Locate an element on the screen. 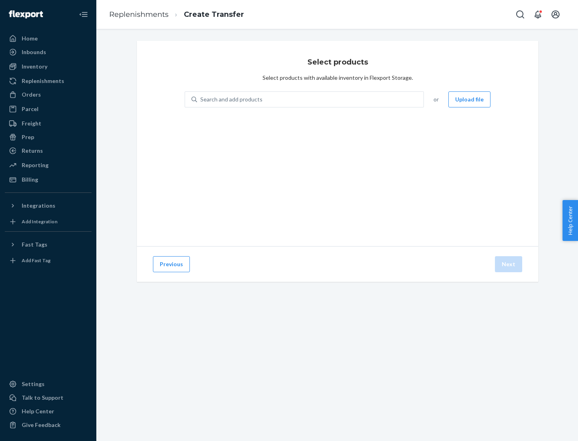  span: or is located at coordinates (436, 99).